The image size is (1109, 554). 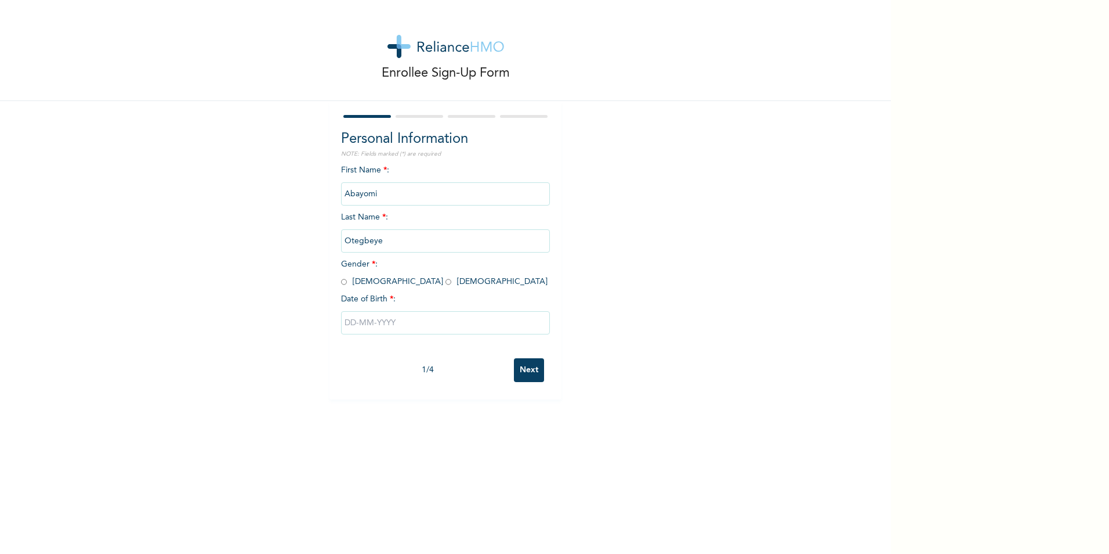 What do you see at coordinates (446, 73) in the screenshot?
I see `p: Enrollee Sign-Up Form` at bounding box center [446, 73].